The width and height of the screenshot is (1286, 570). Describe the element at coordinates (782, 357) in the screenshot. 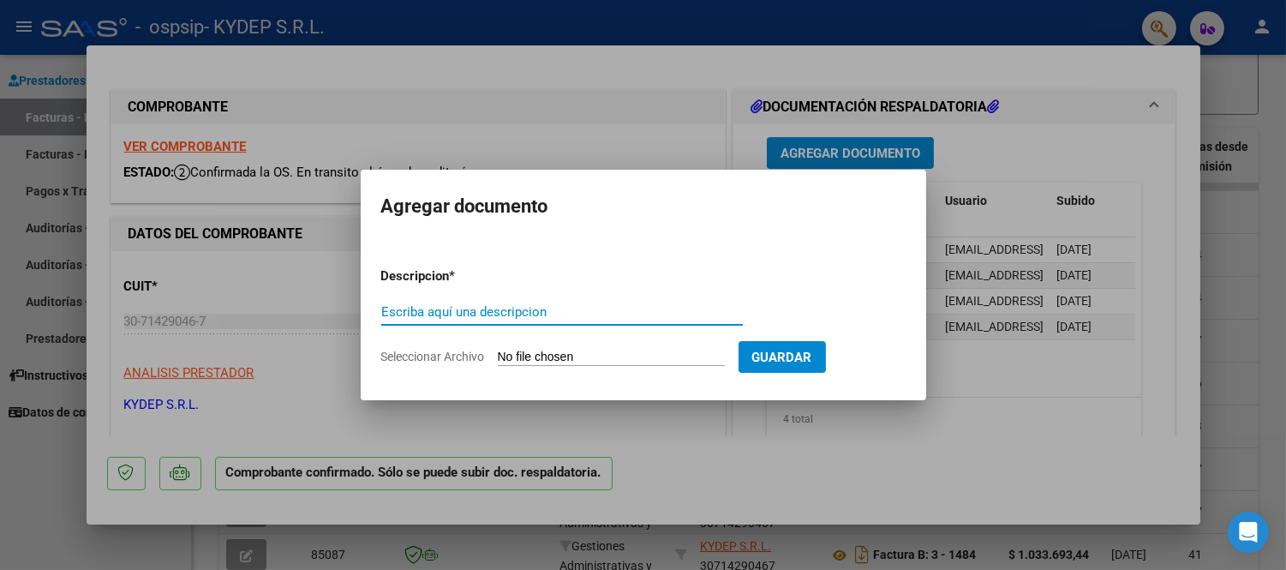

I see `span: Guardar` at that location.